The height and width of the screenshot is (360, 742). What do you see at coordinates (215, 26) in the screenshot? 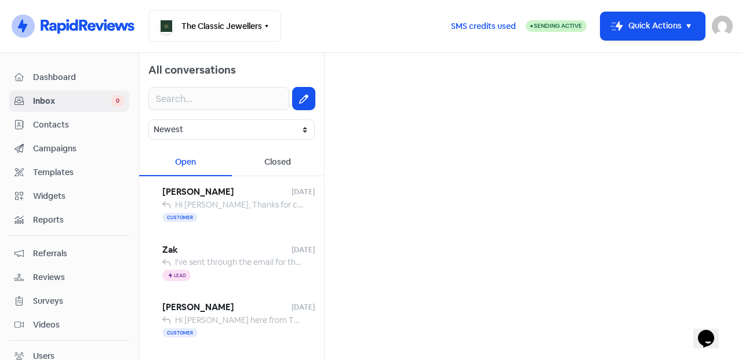
I see `button: The Classic Jewellers` at bounding box center [215, 26].